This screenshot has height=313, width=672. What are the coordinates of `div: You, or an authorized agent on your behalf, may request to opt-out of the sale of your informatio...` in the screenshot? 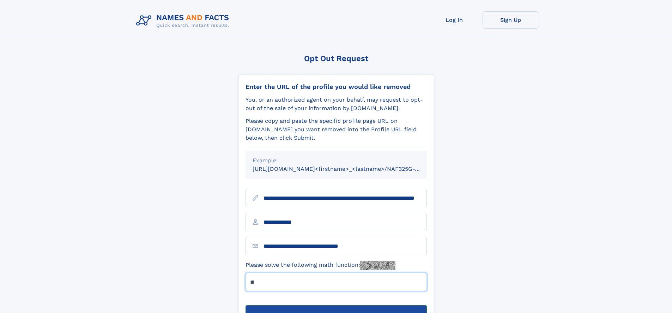 It's located at (336, 104).